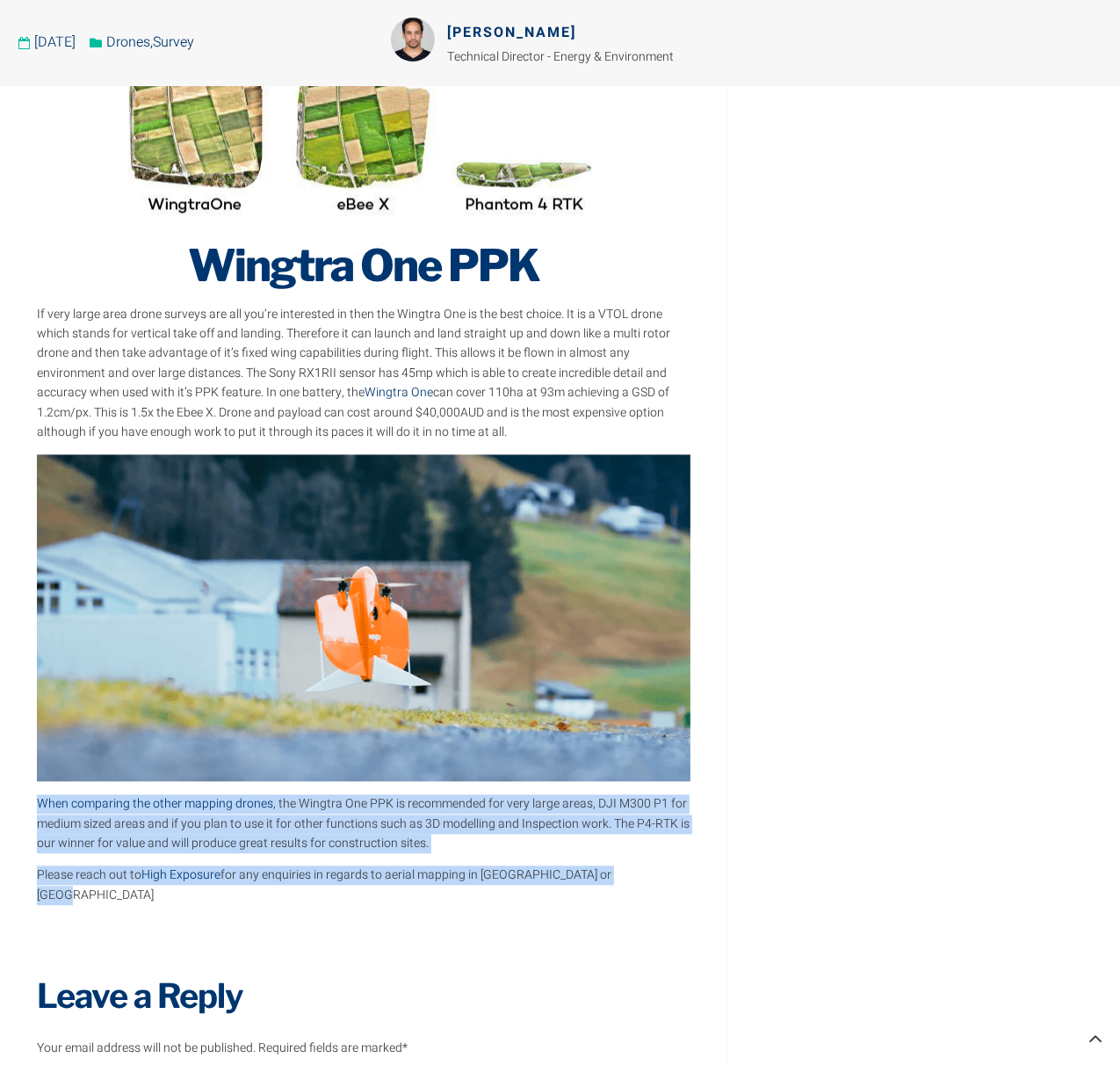 The width and height of the screenshot is (1120, 1065). I want to click on img: Wingtra ONe VTOL drone, so click(364, 618).